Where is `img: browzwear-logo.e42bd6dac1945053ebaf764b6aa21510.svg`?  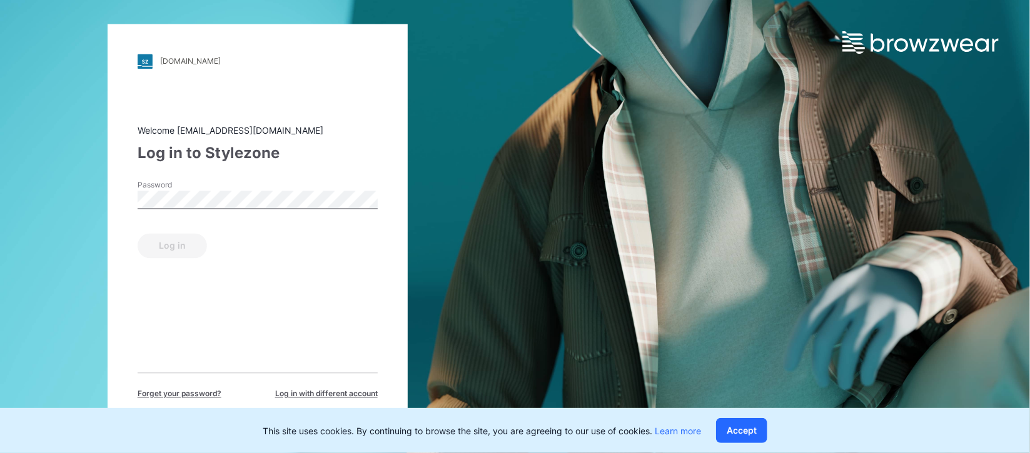
img: browzwear-logo.e42bd6dac1945053ebaf764b6aa21510.svg is located at coordinates (920, 43).